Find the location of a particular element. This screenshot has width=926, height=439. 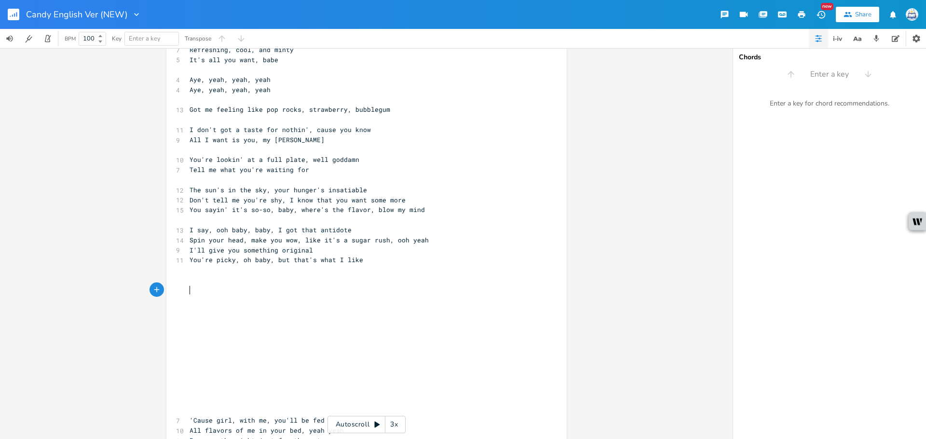

div: Chords is located at coordinates (830, 57).